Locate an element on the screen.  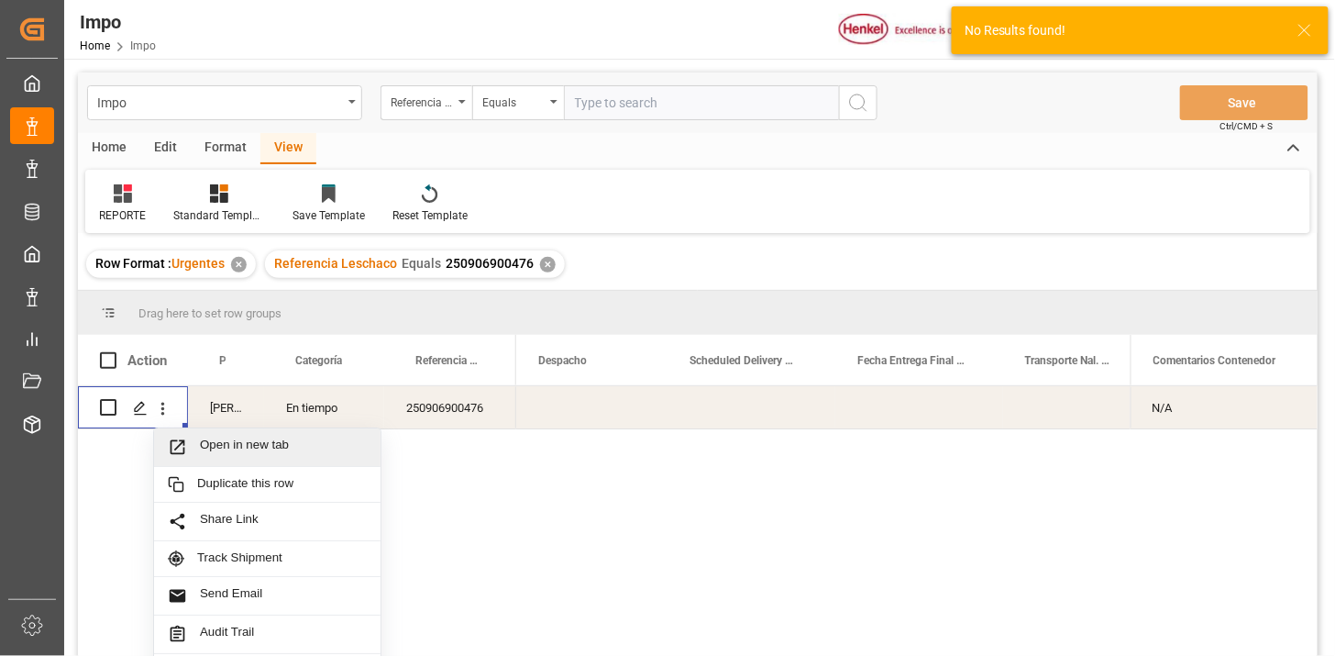
div: Edit is located at coordinates (165, 149).